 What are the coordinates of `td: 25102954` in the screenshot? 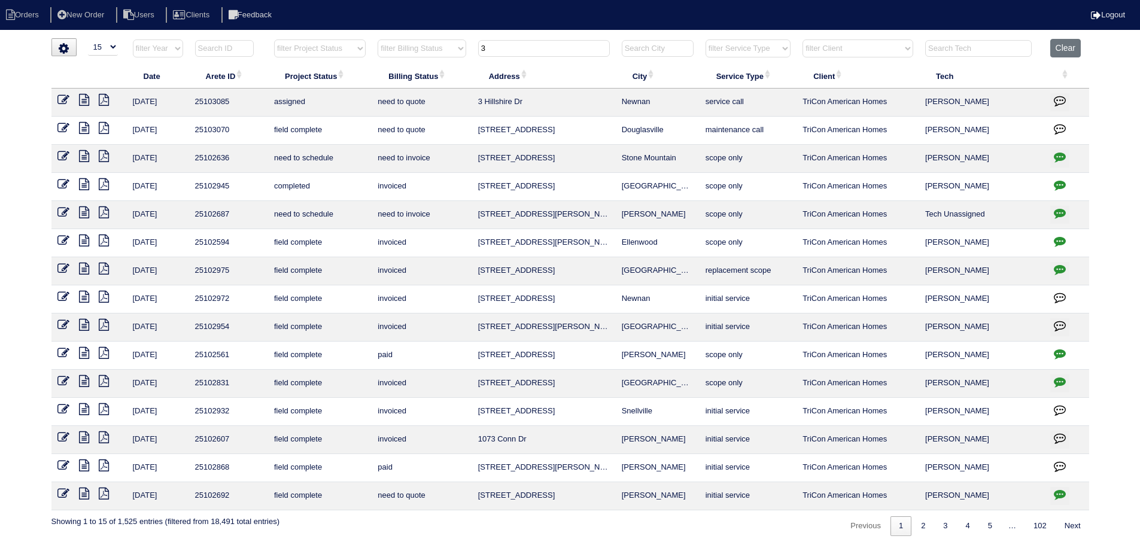 It's located at (229, 327).